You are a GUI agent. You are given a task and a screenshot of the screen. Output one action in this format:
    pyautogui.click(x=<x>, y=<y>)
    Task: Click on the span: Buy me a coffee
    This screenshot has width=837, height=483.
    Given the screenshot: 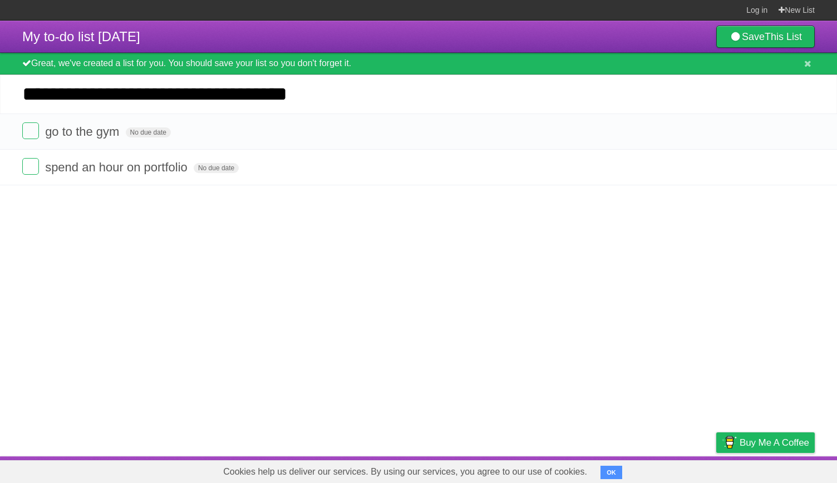 What is the action you would take?
    pyautogui.click(x=774, y=443)
    